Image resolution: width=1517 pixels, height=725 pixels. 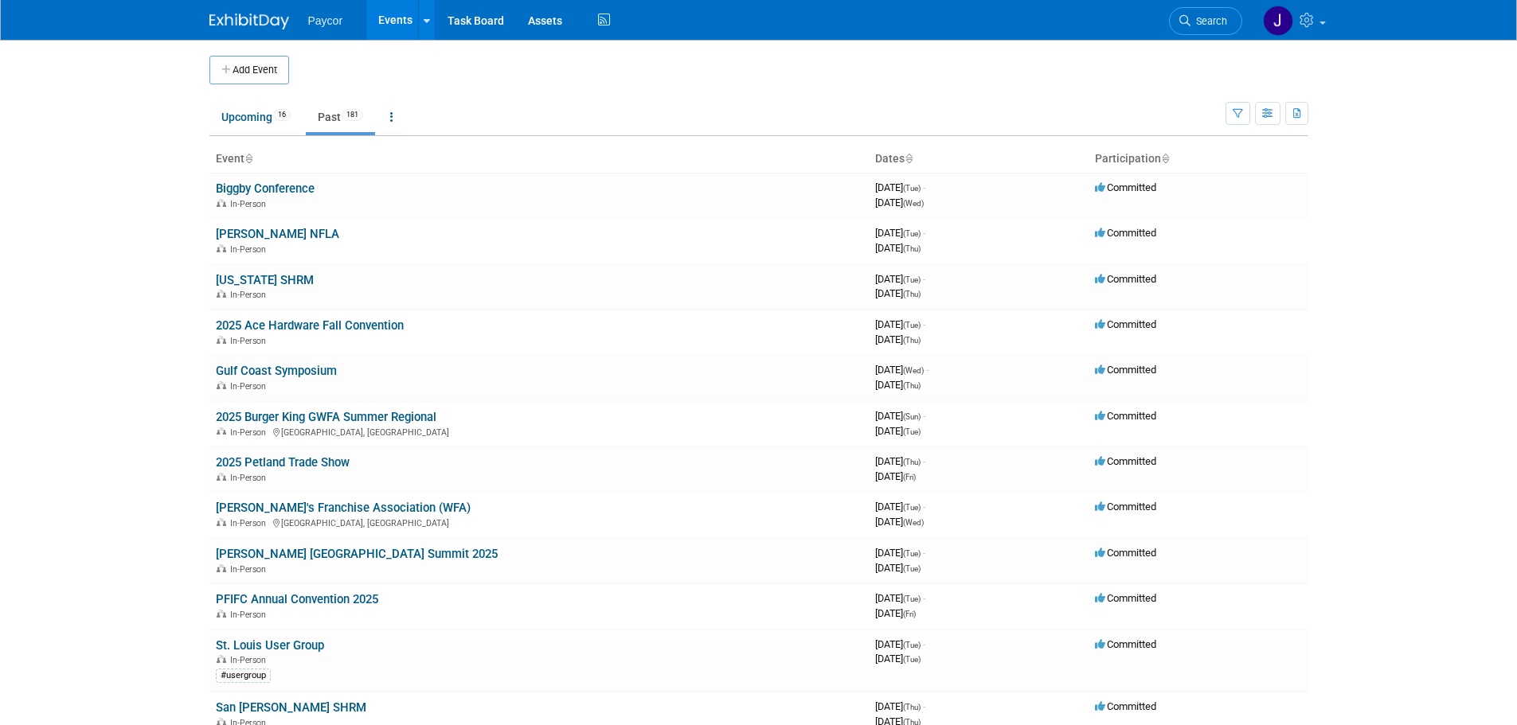 What do you see at coordinates (248, 158) in the screenshot?
I see `a: Sort by Event Name` at bounding box center [248, 158].